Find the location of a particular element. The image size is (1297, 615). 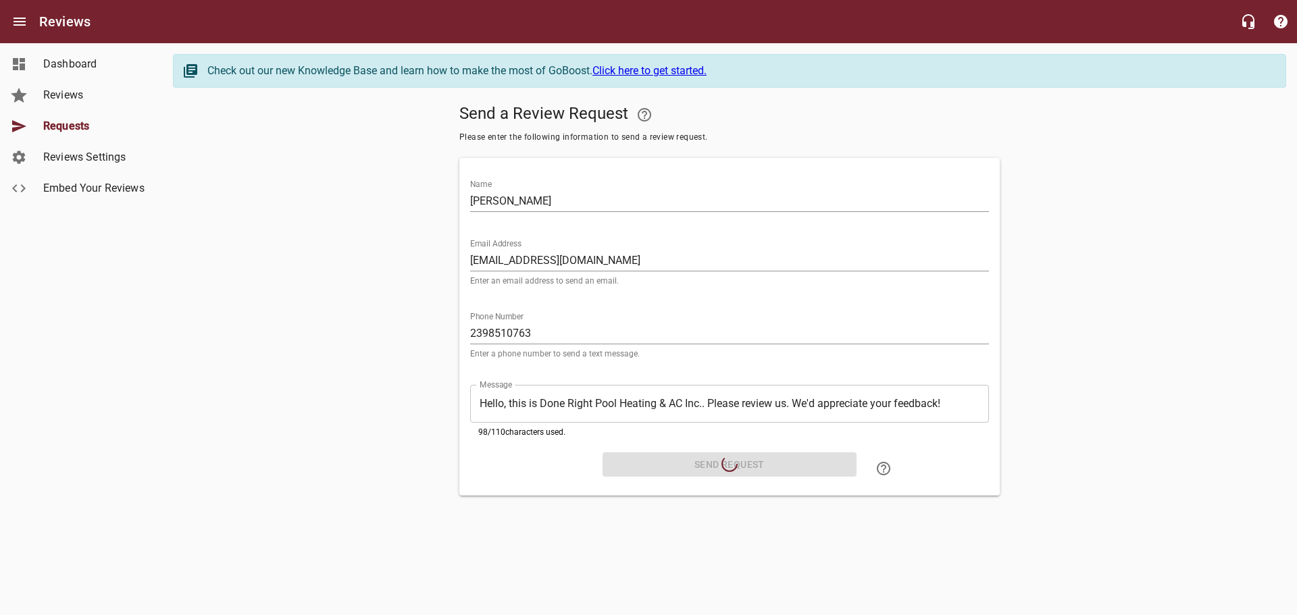

span: Reviews Settings is located at coordinates (95, 157).